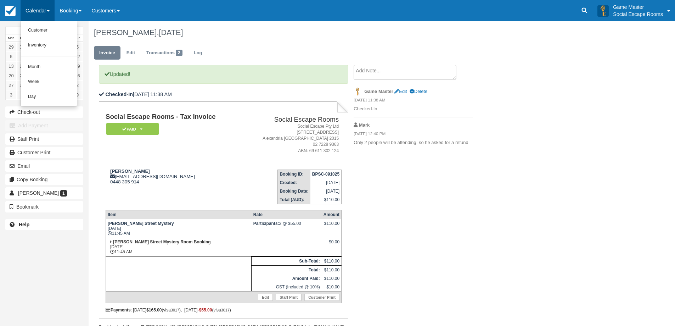 This screenshot has height=326, width=675. I want to click on a: 2, so click(77, 85).